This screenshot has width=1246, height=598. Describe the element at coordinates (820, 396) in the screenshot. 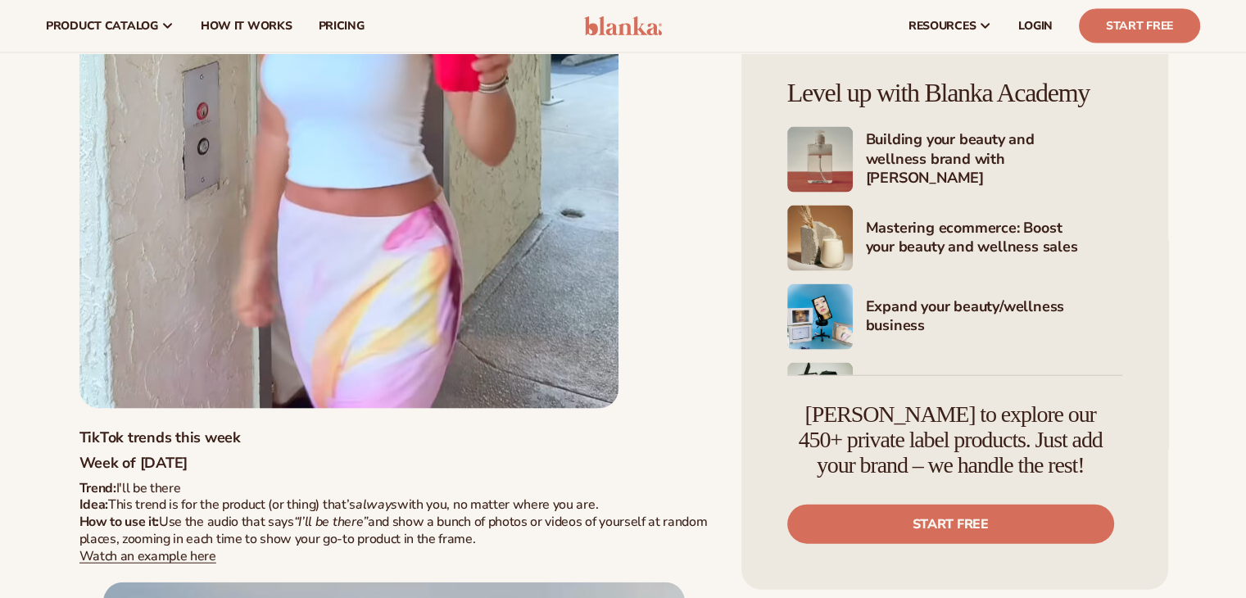

I see `img: Shopify Image 6` at that location.